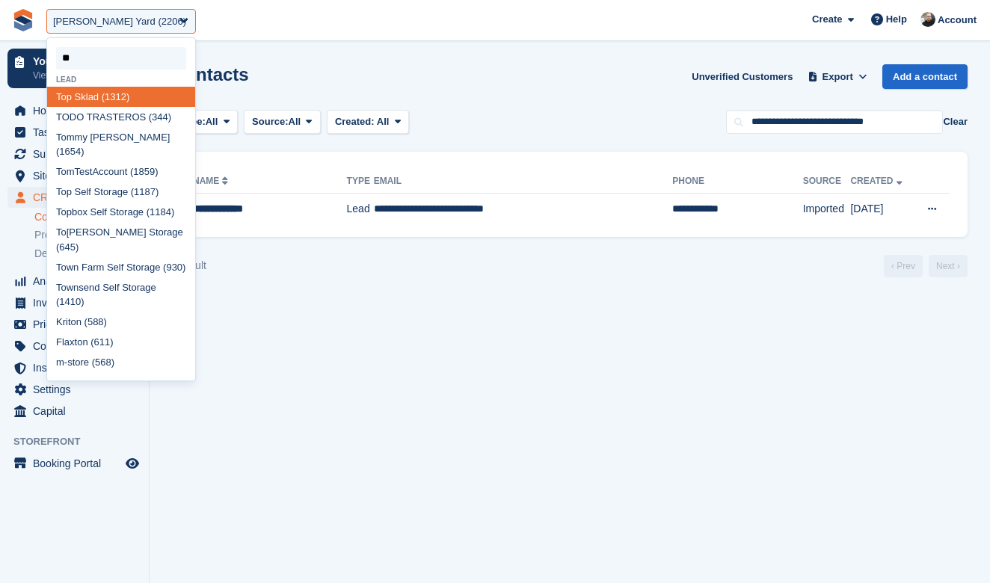  I want to click on a: Contacts, so click(87, 217).